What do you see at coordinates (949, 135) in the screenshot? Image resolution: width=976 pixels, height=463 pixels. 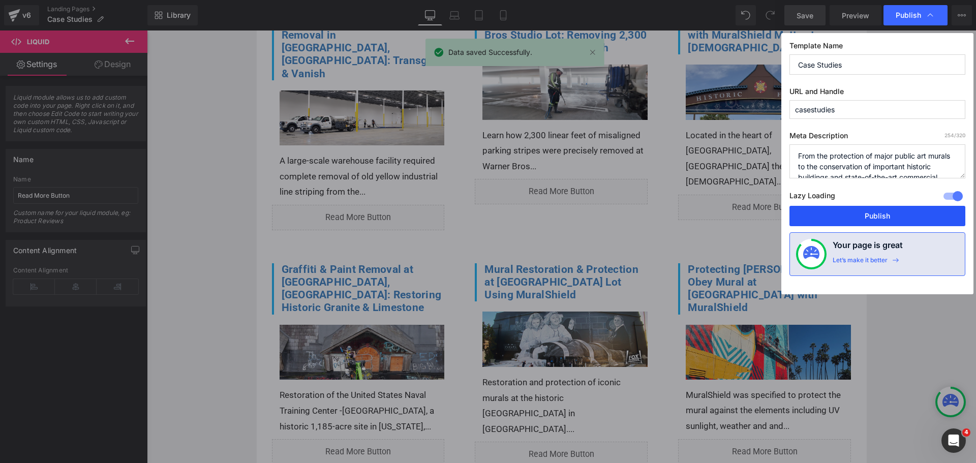 I see `span: 254` at bounding box center [949, 135].